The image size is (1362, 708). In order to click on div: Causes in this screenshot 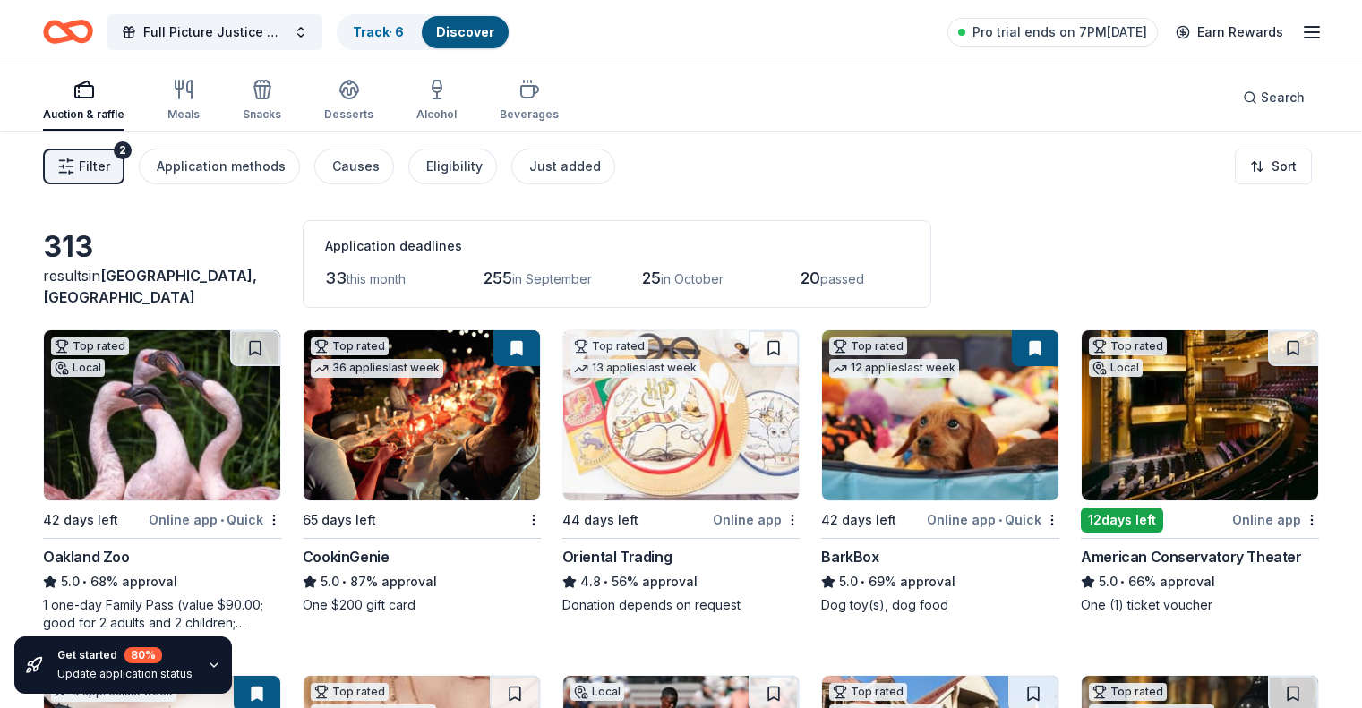, I will do `click(356, 167)`.